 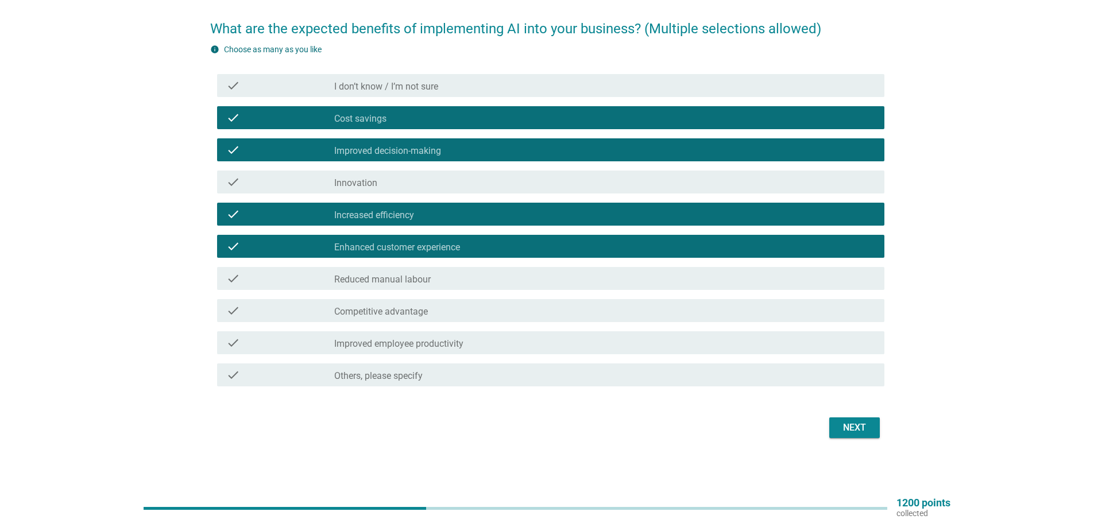 I want to click on p: collected, so click(x=924, y=513).